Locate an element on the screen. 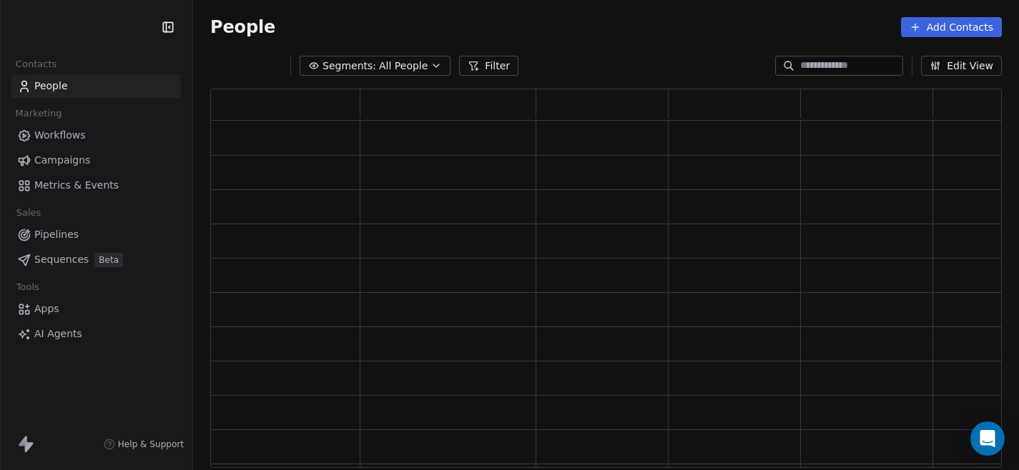 The image size is (1019, 470). span: Apps is located at coordinates (46, 309).